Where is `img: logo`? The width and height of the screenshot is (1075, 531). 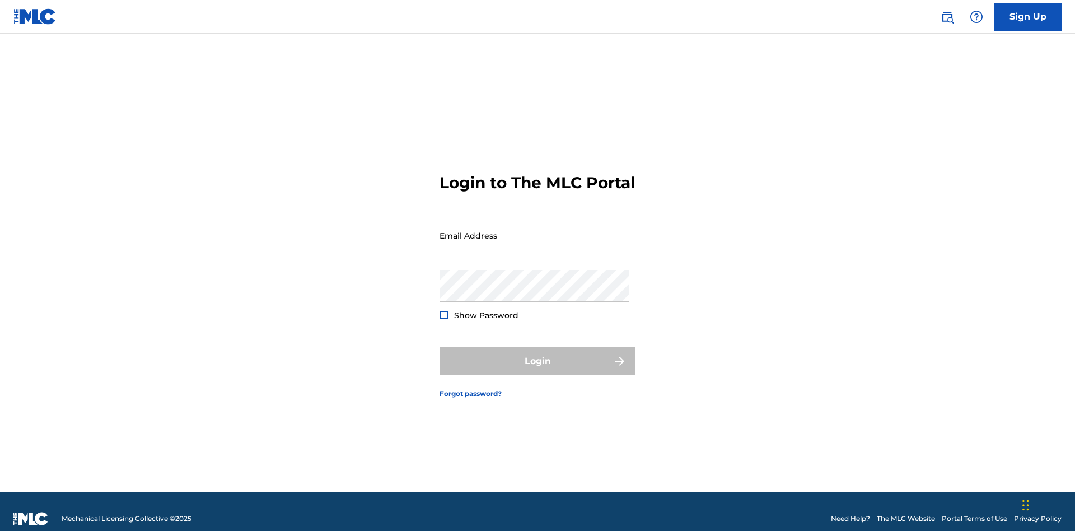
img: logo is located at coordinates (31, 519).